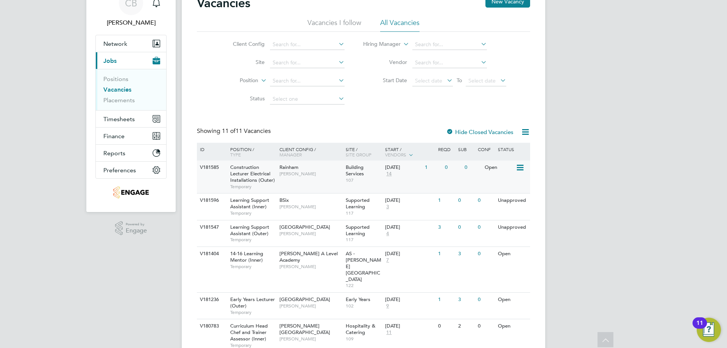 Image resolution: width=727 pixels, height=348 pixels. What do you see at coordinates (389, 174) in the screenshot?
I see `span: 14` at bounding box center [389, 174].